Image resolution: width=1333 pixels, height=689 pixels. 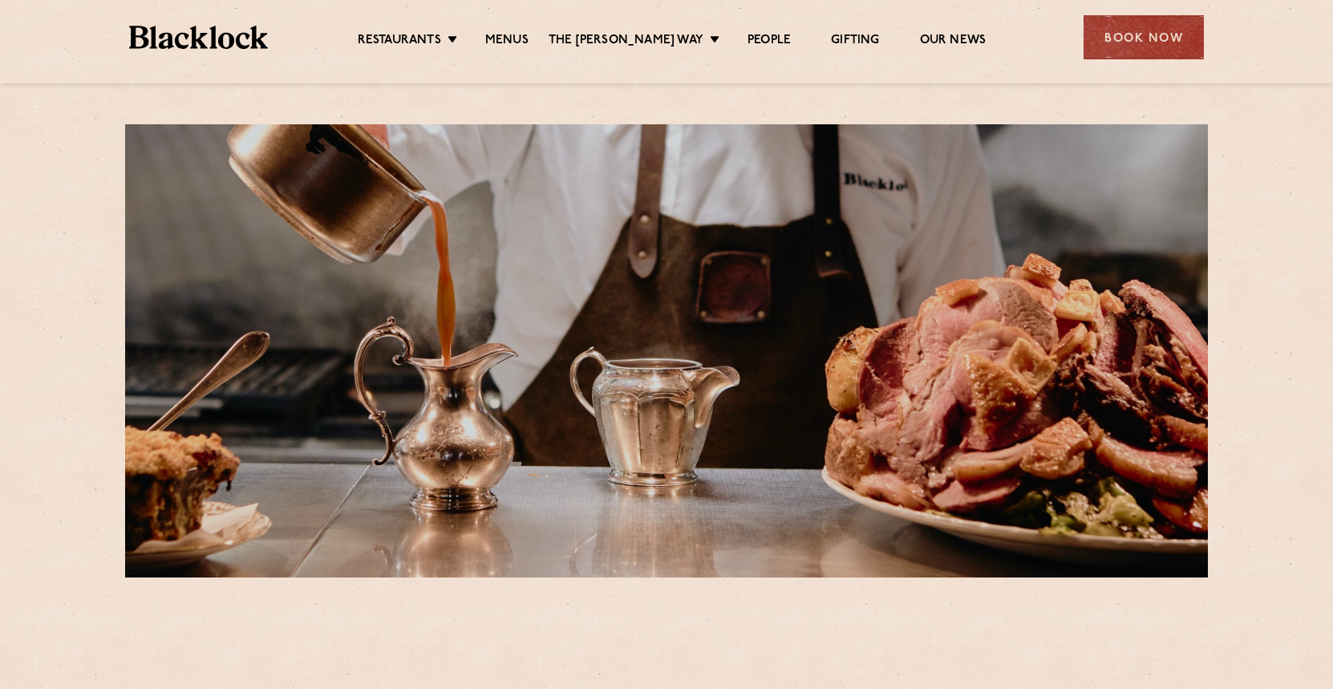 I want to click on a: Restaurants, so click(x=400, y=42).